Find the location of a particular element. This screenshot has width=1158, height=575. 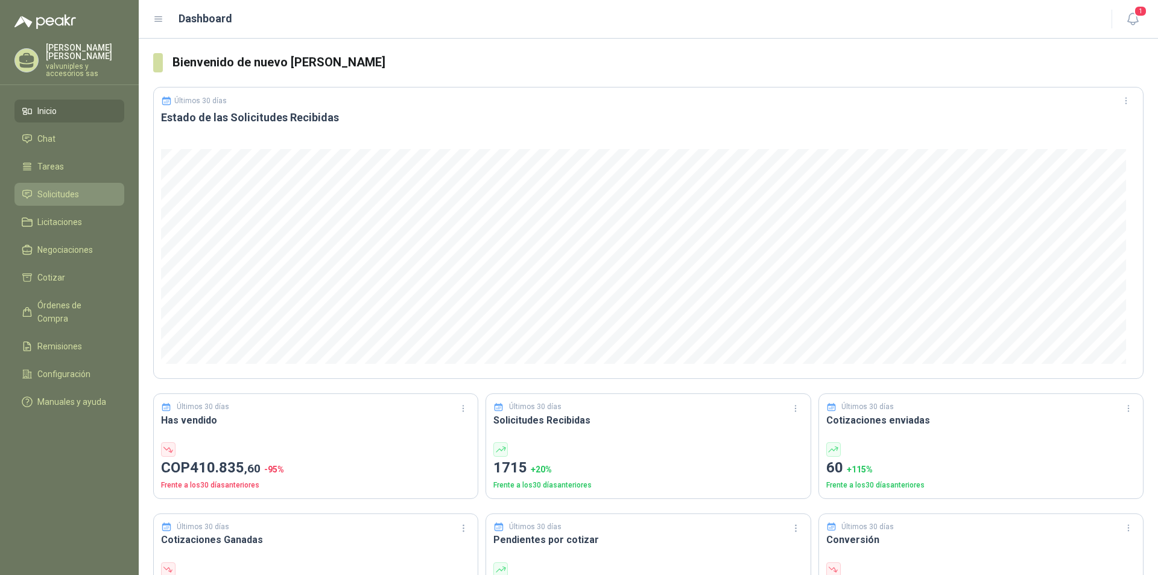

h3: Pendientes por cotizar is located at coordinates (648, 539).